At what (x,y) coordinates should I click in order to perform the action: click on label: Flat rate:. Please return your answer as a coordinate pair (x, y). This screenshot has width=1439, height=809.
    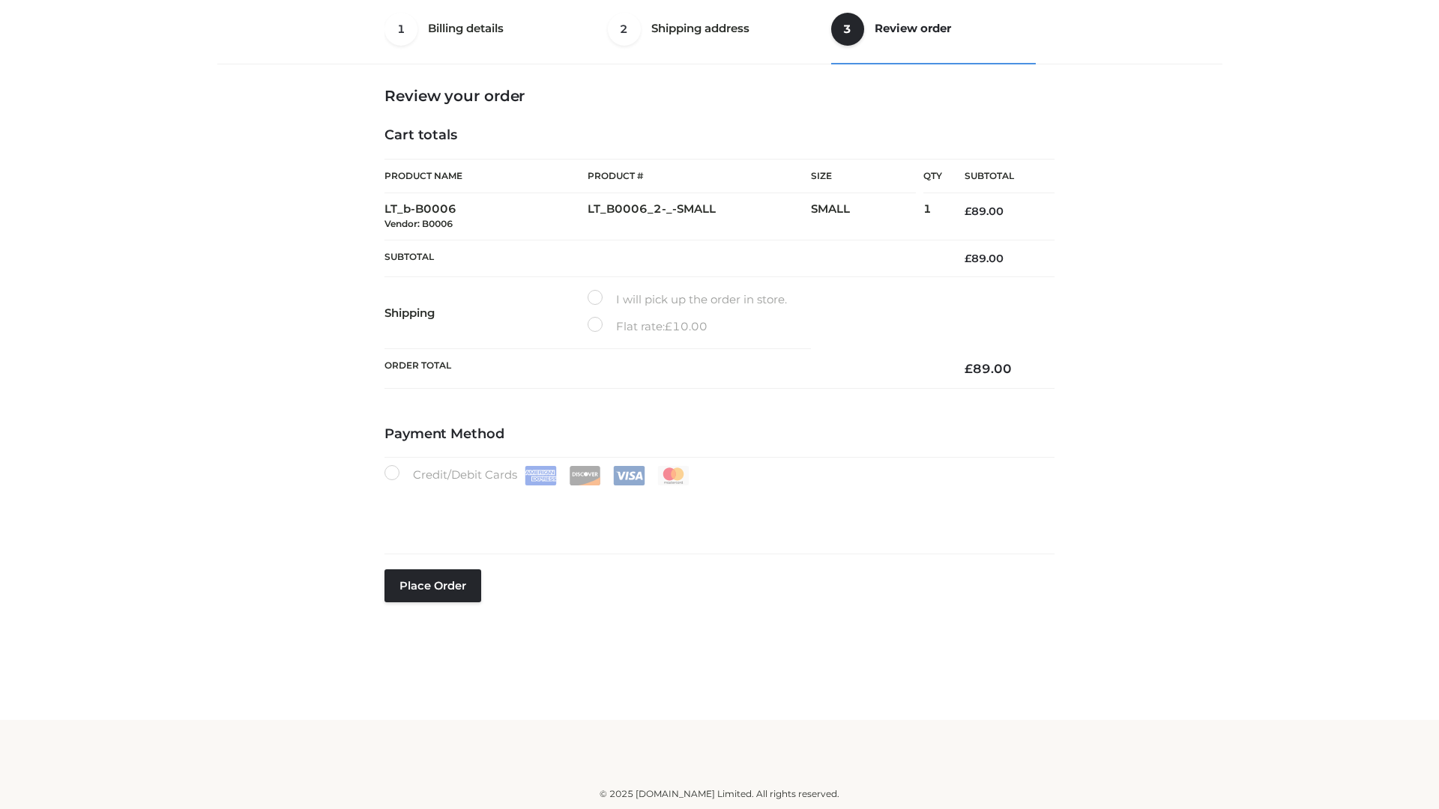
    Looking at the image, I should click on (647, 327).